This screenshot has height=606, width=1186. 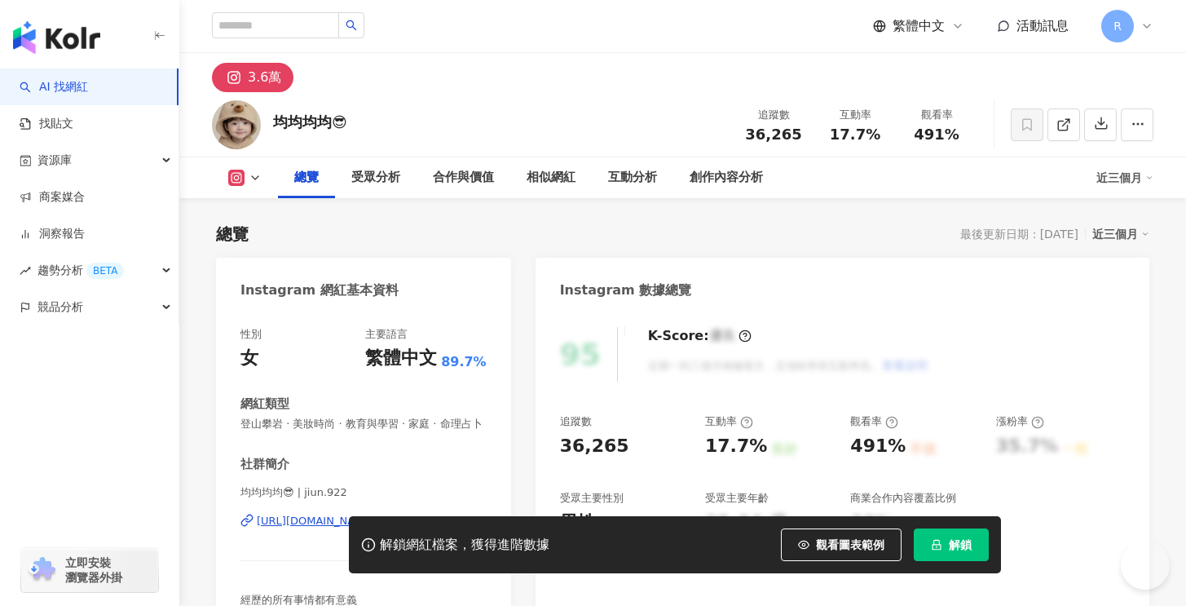 I want to click on div: 網紅類型, so click(x=265, y=403).